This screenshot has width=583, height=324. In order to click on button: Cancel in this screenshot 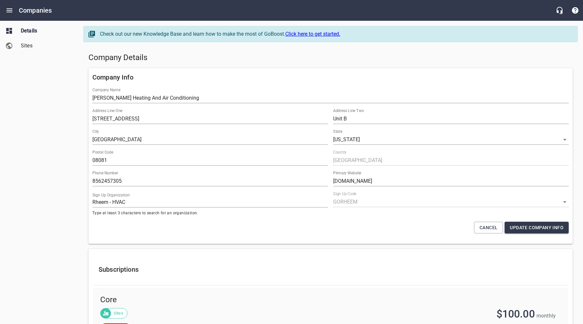, I will do `click(488, 228)`.